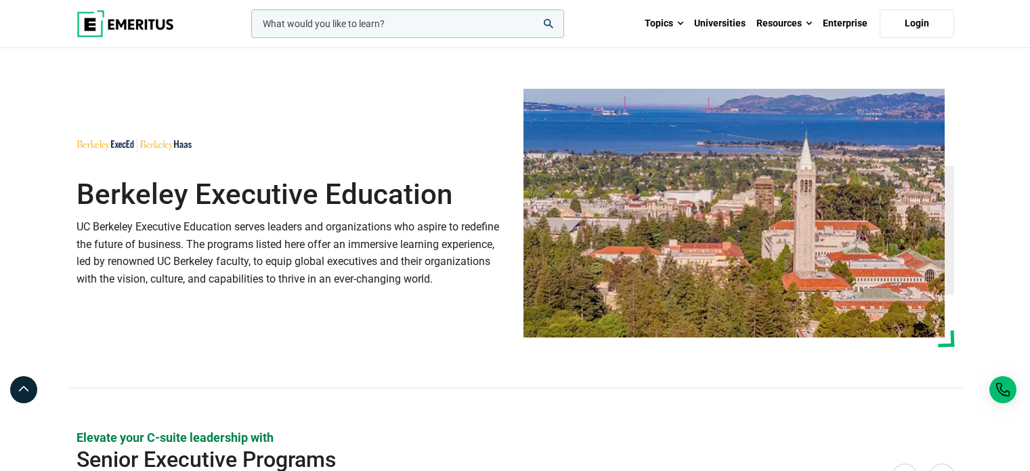 The height and width of the screenshot is (471, 1030). Describe the element at coordinates (515, 437) in the screenshot. I see `p: Elevate your C-suite leadership with` at that location.